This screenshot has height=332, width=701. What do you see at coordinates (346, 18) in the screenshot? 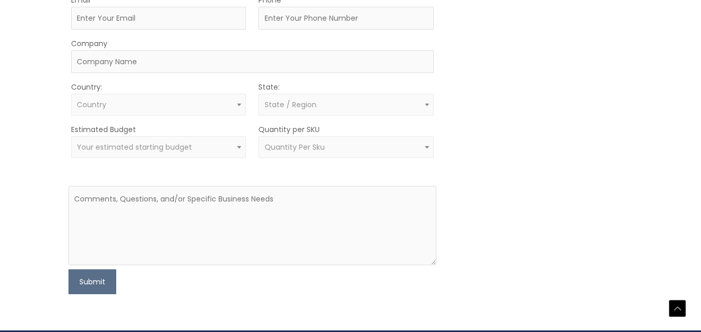
I see `input: Enter Your Phone Number` at bounding box center [346, 18].